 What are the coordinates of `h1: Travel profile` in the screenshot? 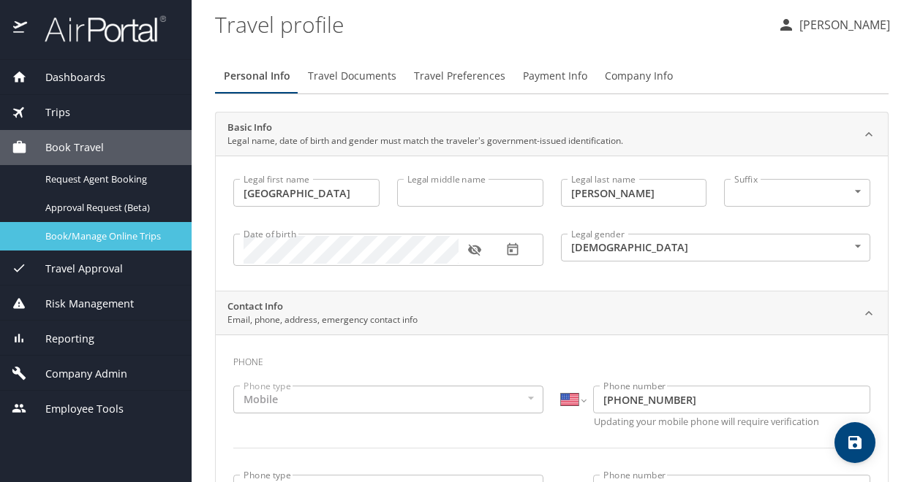 It's located at (490, 24).